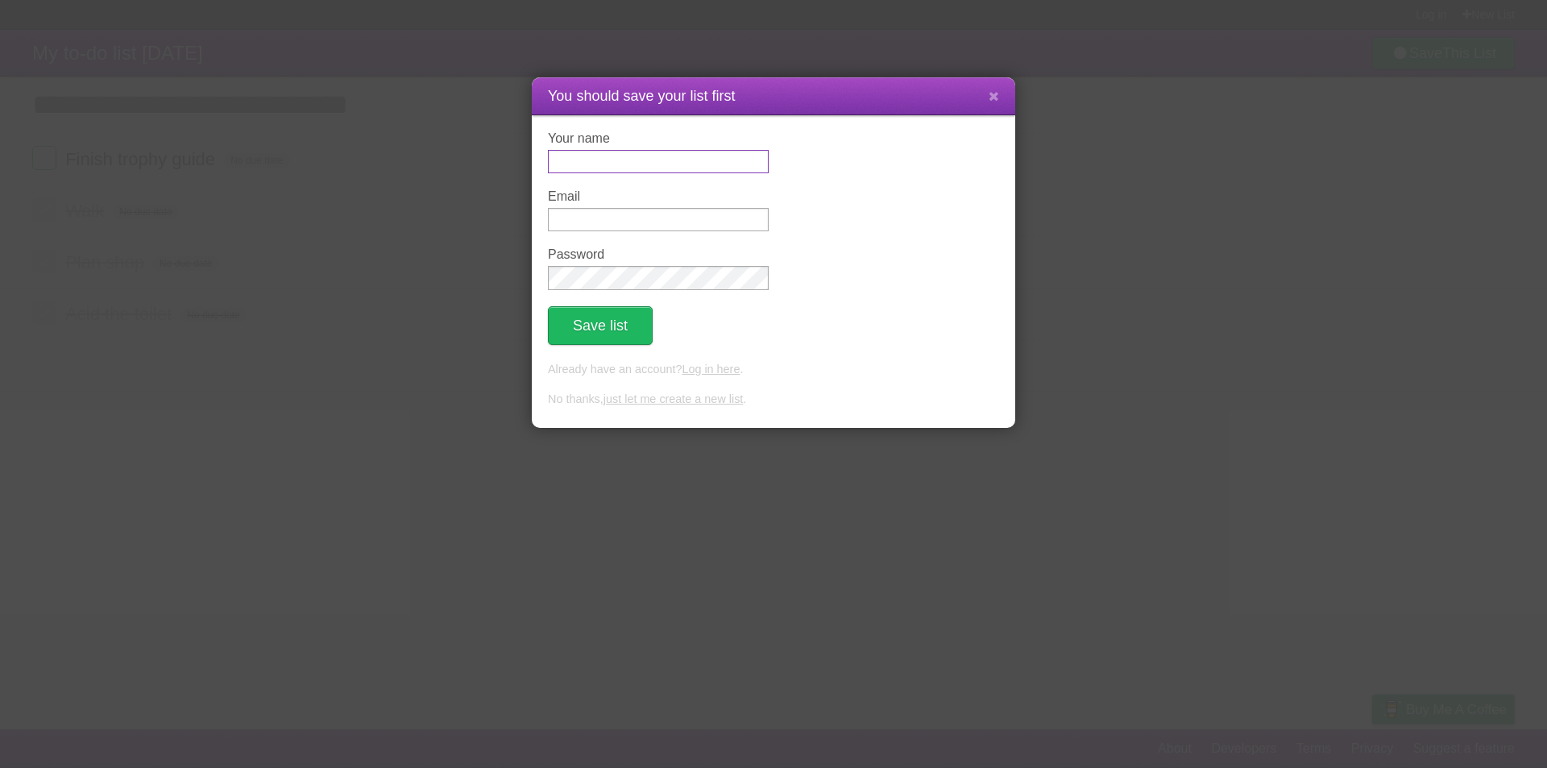 Image resolution: width=1547 pixels, height=768 pixels. What do you see at coordinates (658, 255) in the screenshot?
I see `label: Password` at bounding box center [658, 255].